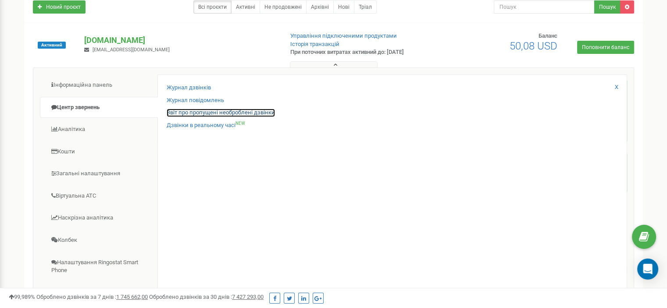 The width and height of the screenshot is (667, 308). What do you see at coordinates (99, 196) in the screenshot?
I see `a: Віртуальна АТС` at bounding box center [99, 196].